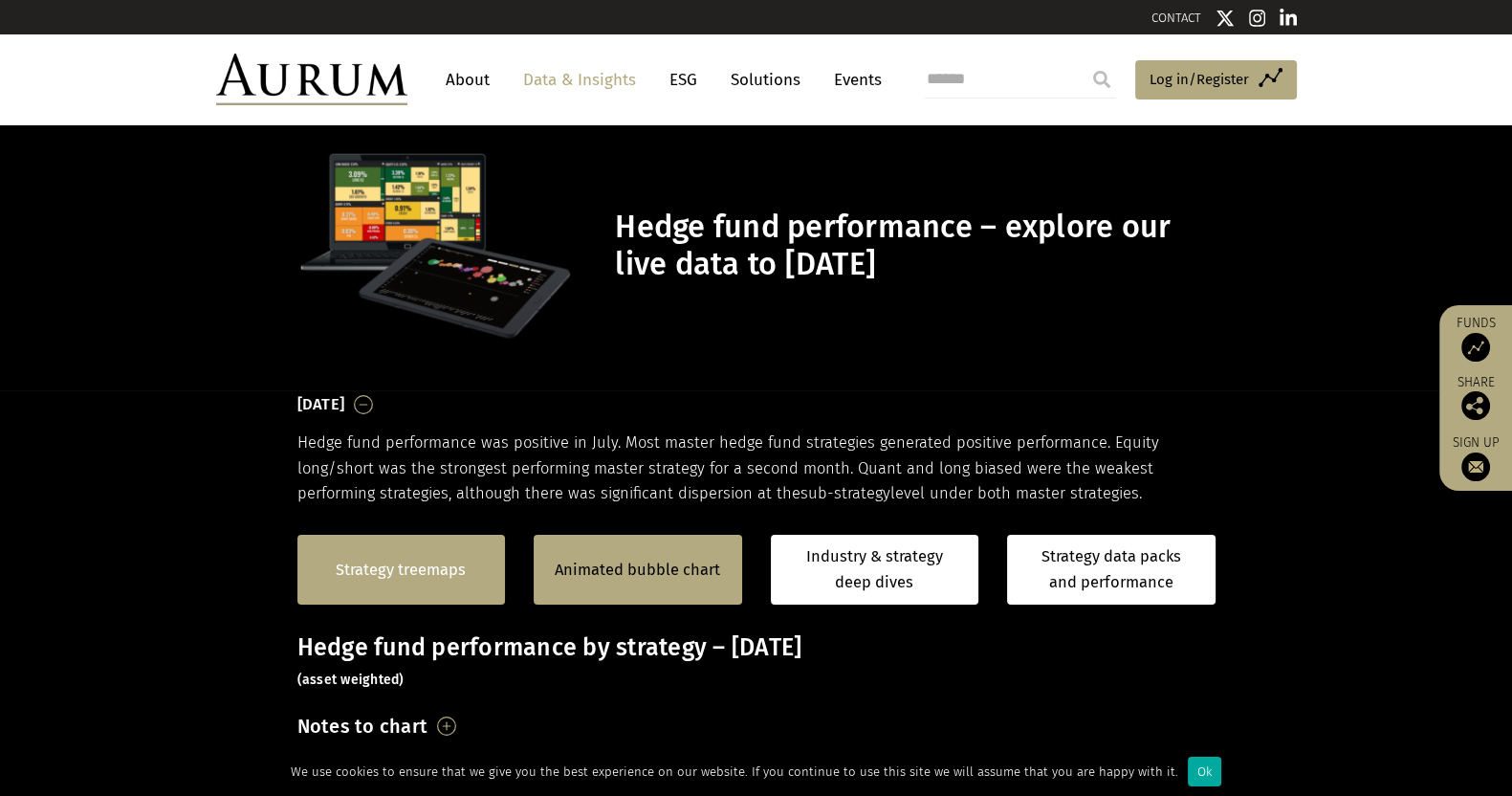 The image size is (1512, 796). Describe the element at coordinates (580, 80) in the screenshot. I see `a: Data & Insights` at that location.